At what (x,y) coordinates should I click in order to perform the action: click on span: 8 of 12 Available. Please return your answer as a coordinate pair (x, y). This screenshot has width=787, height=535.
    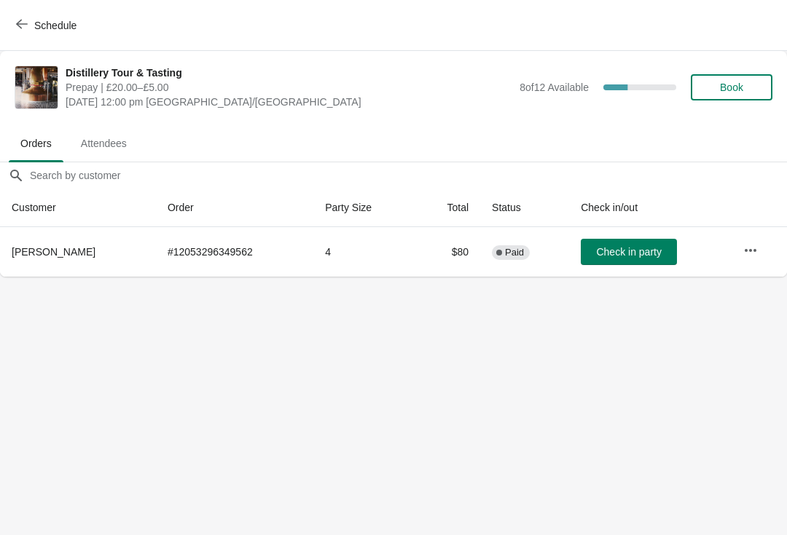
    Looking at the image, I should click on (554, 87).